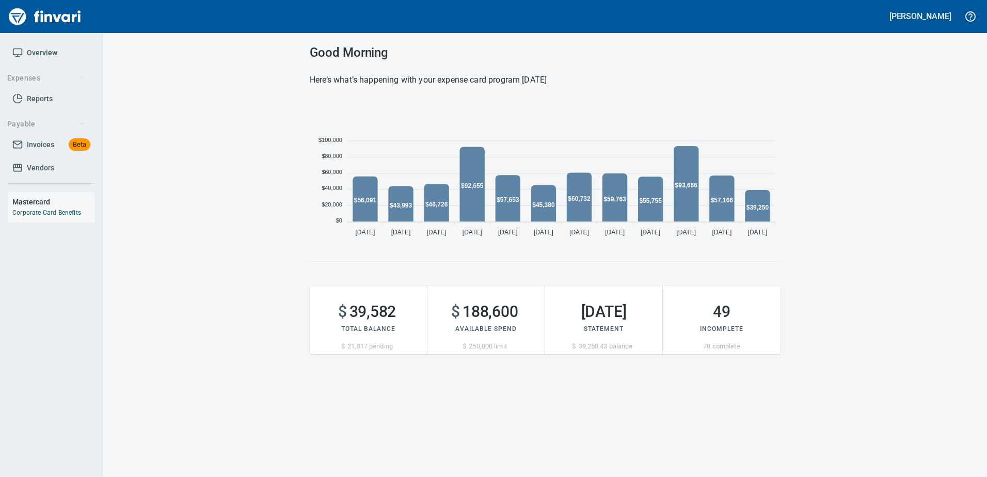  Describe the element at coordinates (46, 213) in the screenshot. I see `a: Corporate Card Benefits` at that location.